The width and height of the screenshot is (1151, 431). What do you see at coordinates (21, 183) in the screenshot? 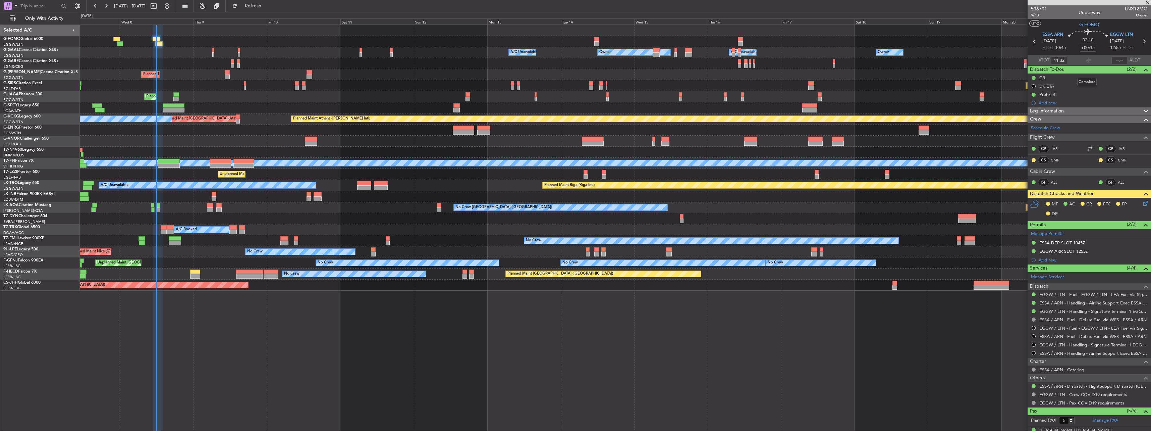
I see `a: LX-TROLegacy 650` at bounding box center [21, 183].